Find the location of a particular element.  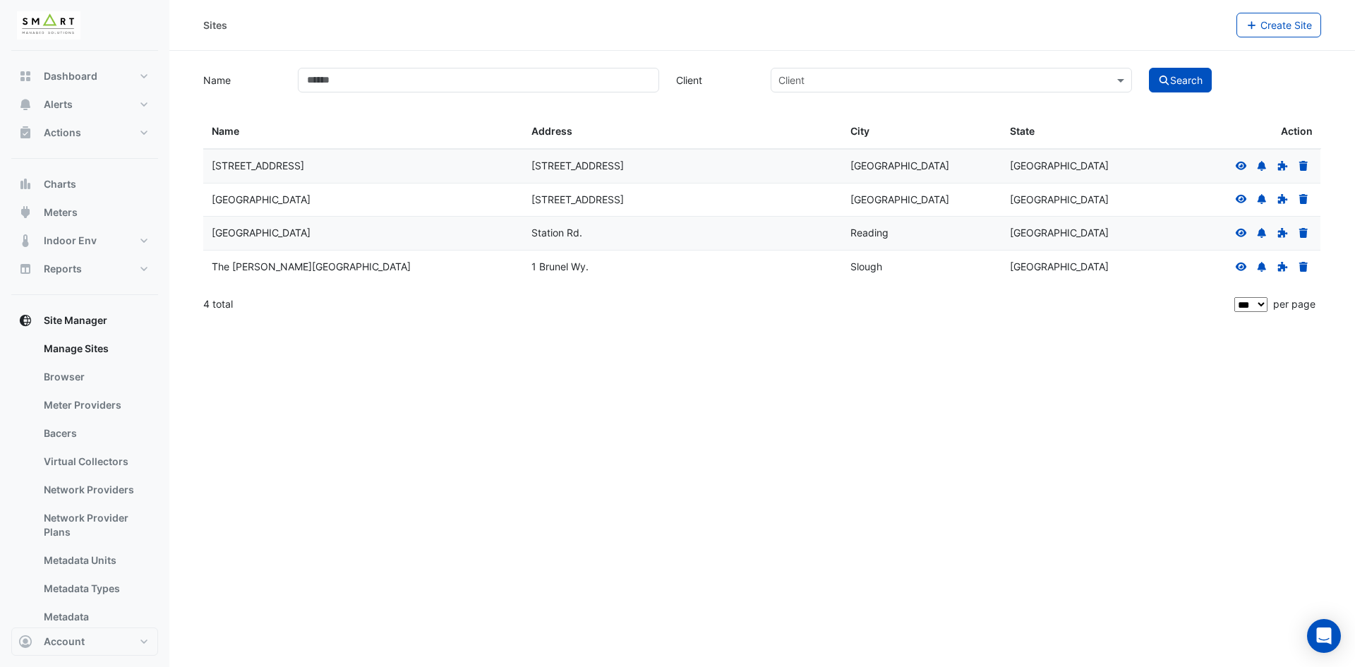

span: Charts is located at coordinates (60, 184).